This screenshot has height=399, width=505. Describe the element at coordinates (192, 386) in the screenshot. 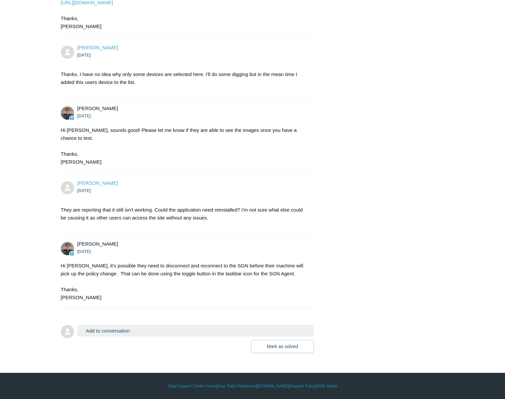

I see `a: Todyl Support Center Home` at that location.